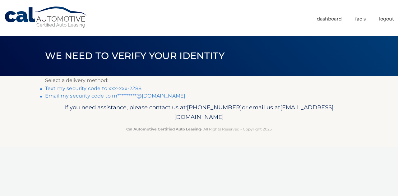 The image size is (398, 196). What do you see at coordinates (386, 19) in the screenshot?
I see `a: Logout` at bounding box center [386, 19].